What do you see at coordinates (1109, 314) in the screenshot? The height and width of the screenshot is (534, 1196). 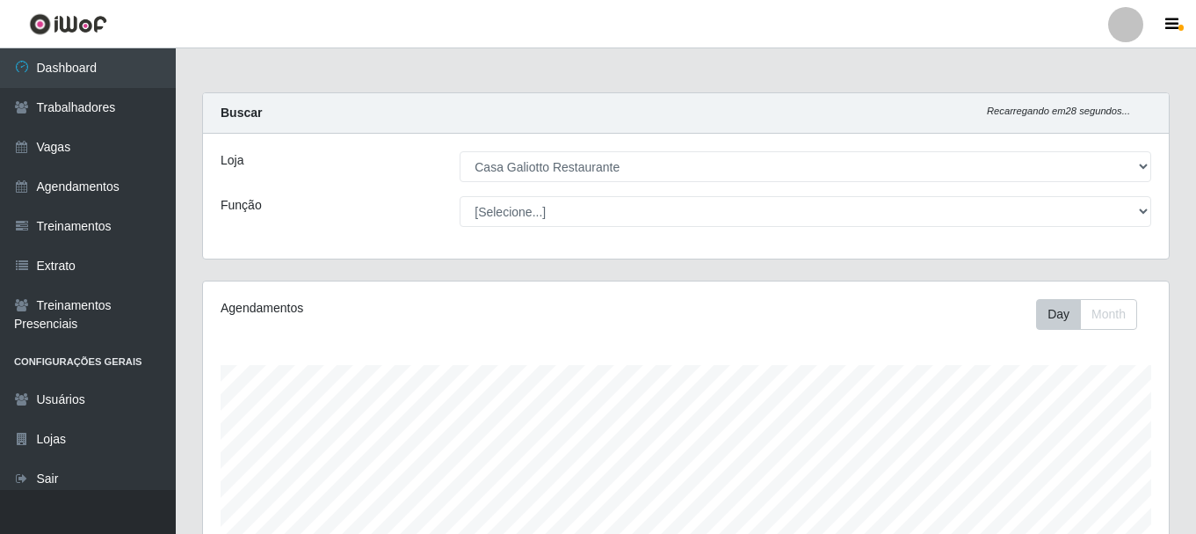 I see `button: Month` at bounding box center [1109, 314].